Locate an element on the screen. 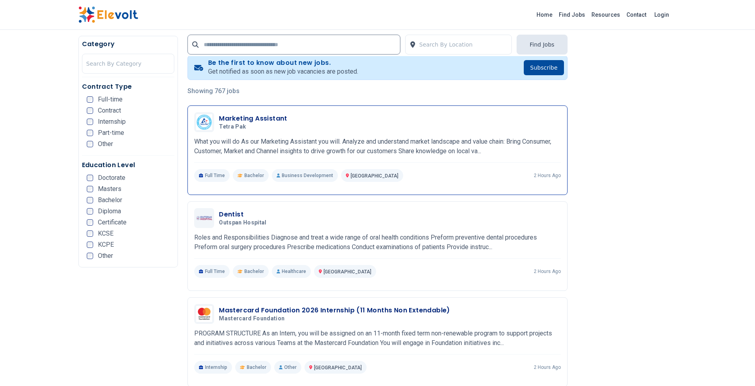 The image size is (755, 386). input: Doctorate is located at coordinates (90, 178).